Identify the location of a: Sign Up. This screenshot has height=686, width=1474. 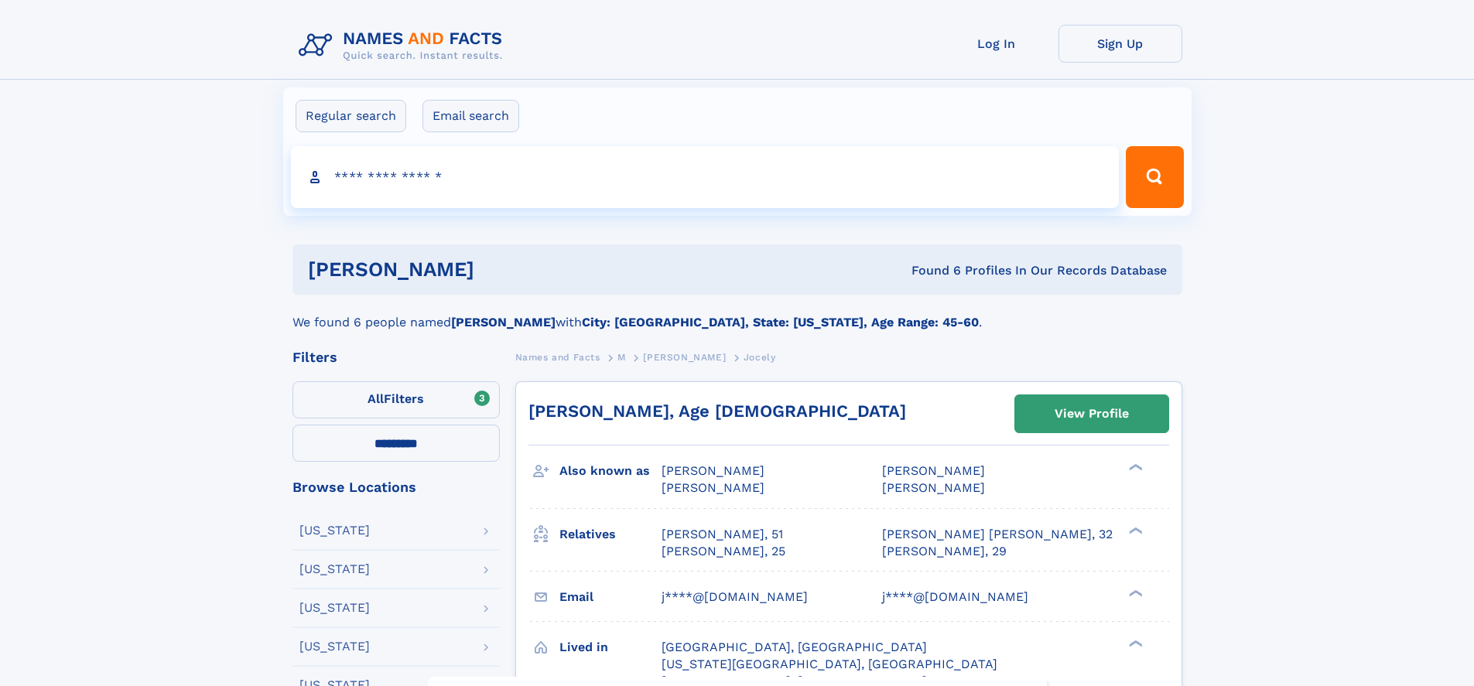
(1120, 43).